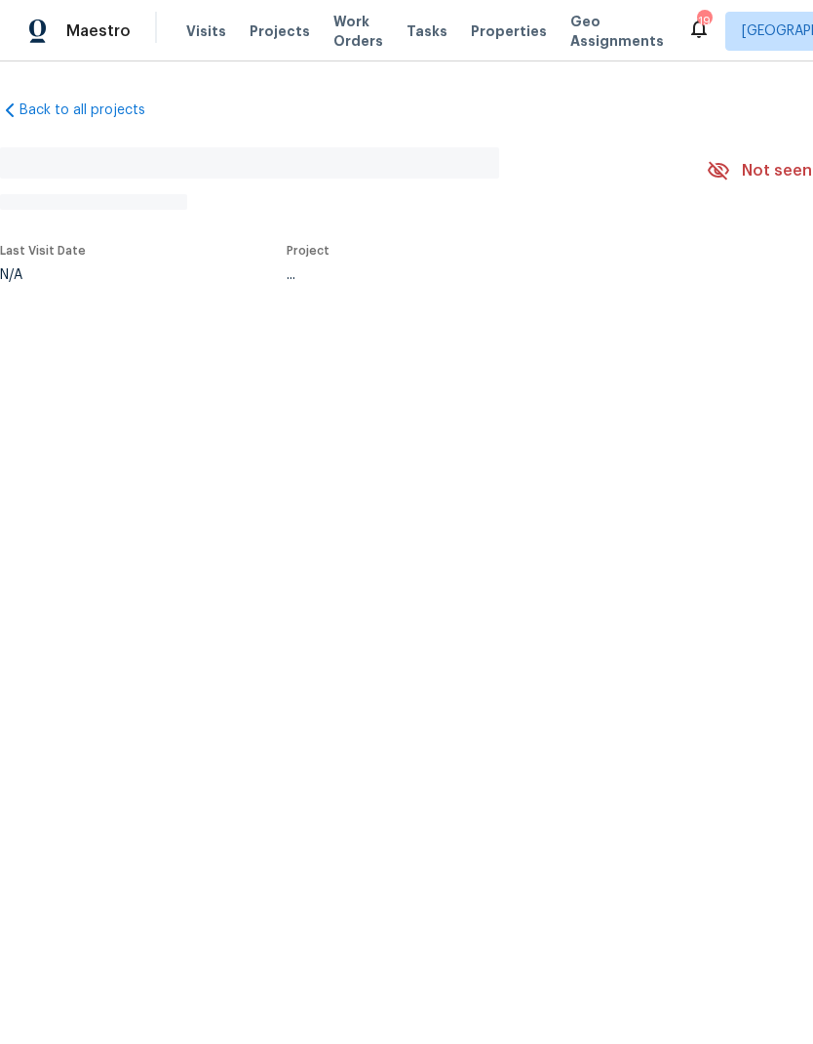 This screenshot has height=1044, width=813. What do you see at coordinates (99, 31) in the screenshot?
I see `span: Maestro` at bounding box center [99, 31].